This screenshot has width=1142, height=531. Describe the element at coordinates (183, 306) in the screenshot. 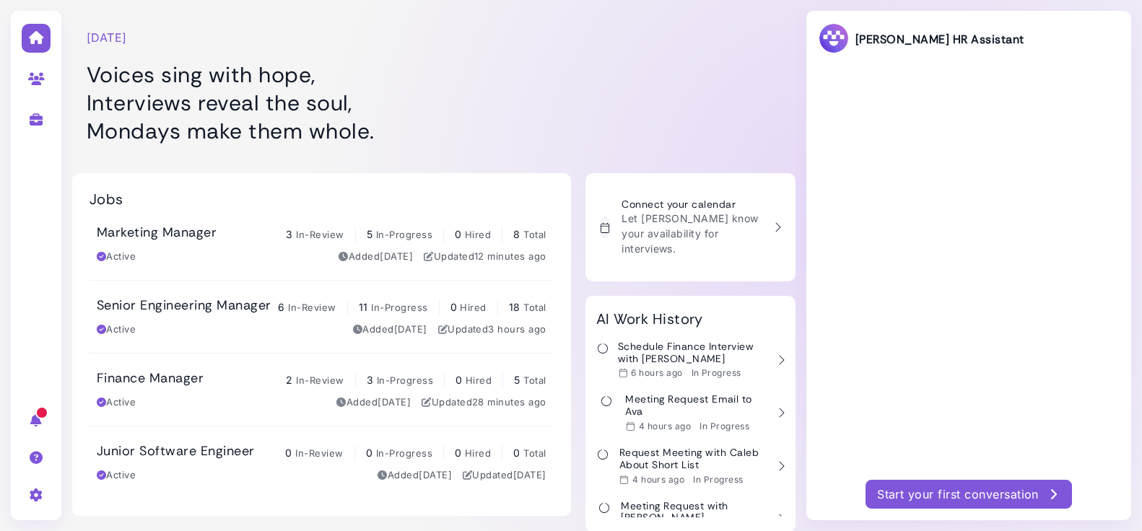

I see `h3: Senior Engineering Manager` at that location.